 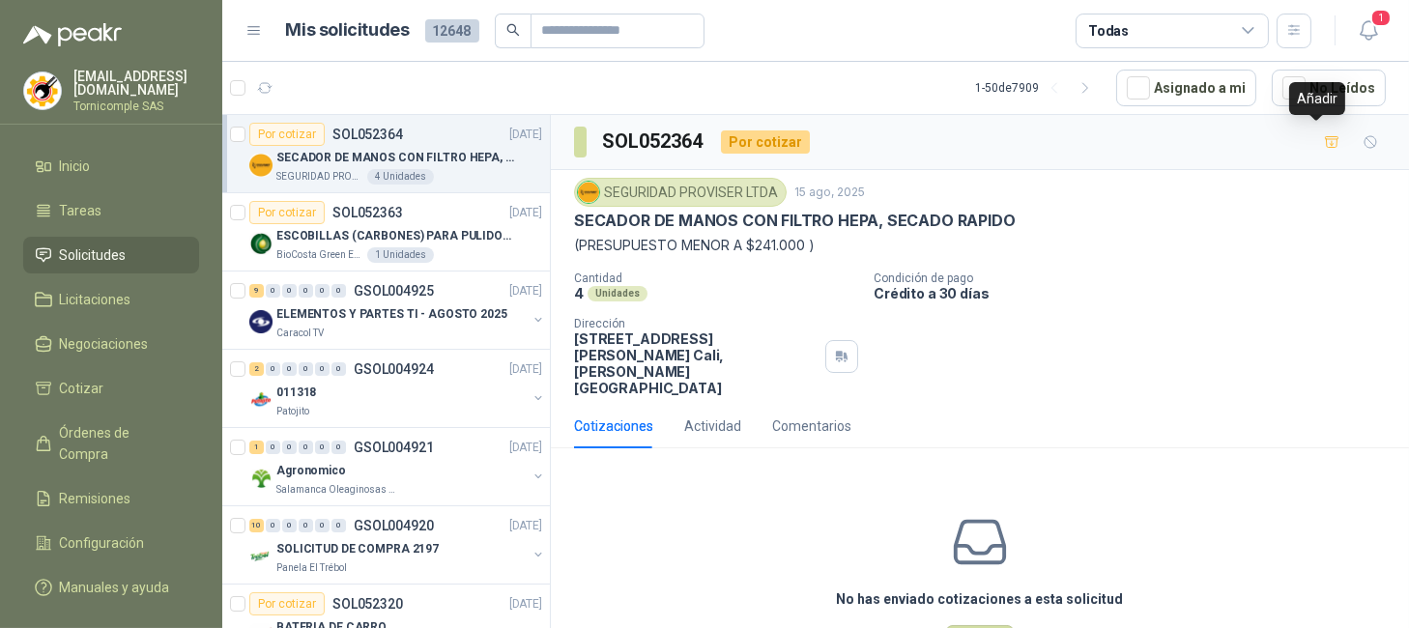 What do you see at coordinates (829, 192) in the screenshot?
I see `p: 15 ago, 2025` at bounding box center [829, 192].